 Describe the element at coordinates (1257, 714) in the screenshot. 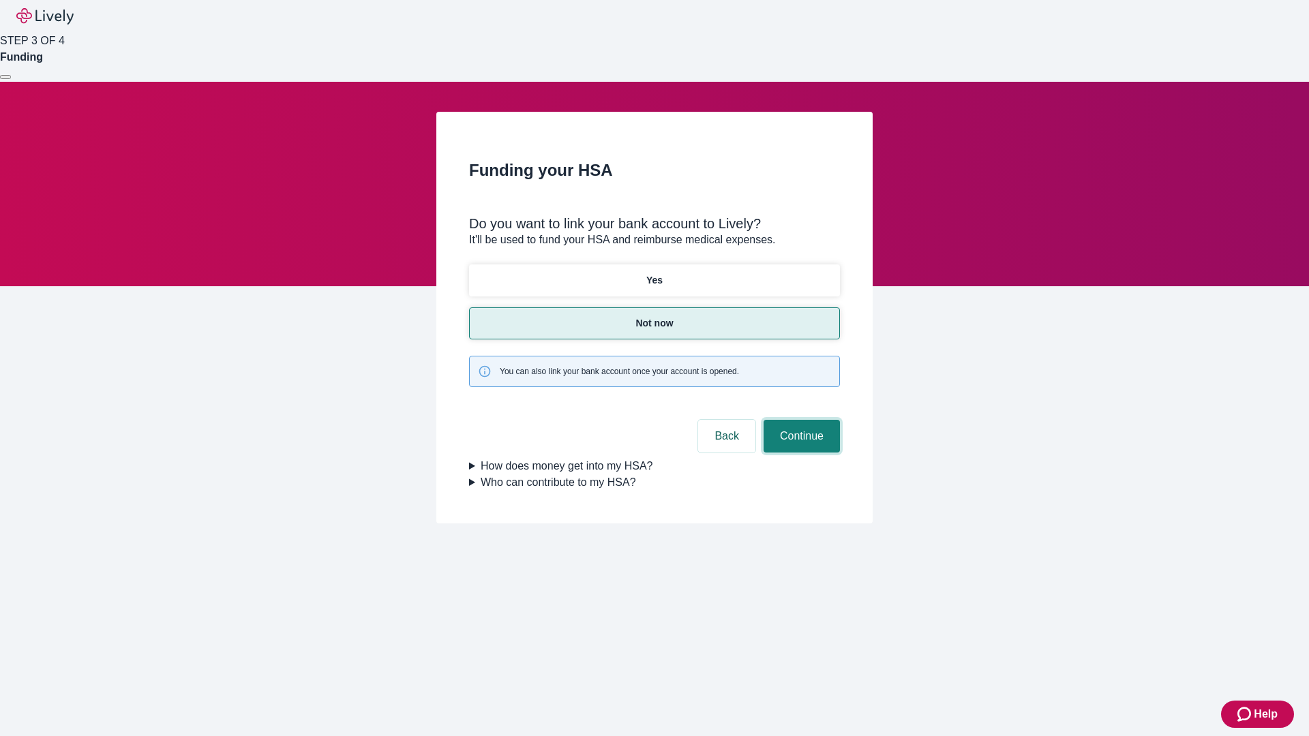

I see `button: Zendesk support iconHelp` at that location.